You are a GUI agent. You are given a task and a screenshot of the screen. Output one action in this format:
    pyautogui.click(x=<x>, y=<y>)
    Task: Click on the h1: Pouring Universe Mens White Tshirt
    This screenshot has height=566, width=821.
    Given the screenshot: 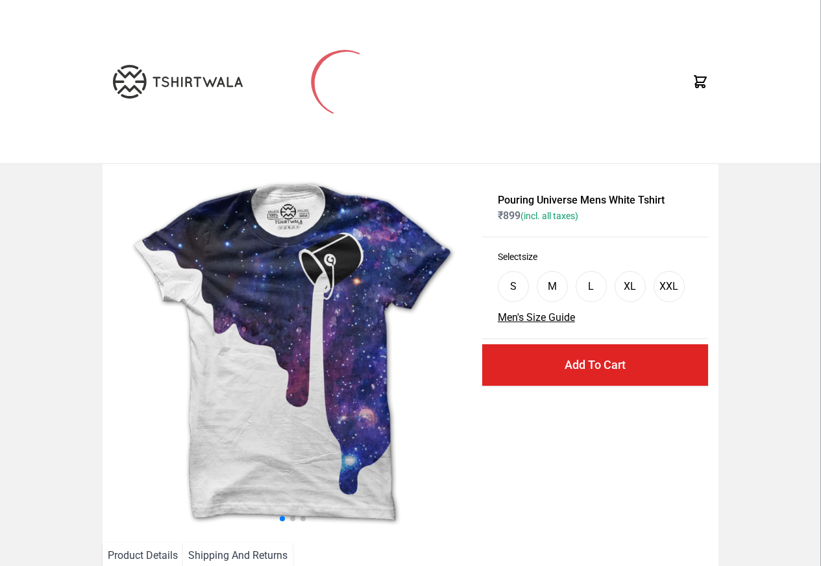 What is the action you would take?
    pyautogui.click(x=595, y=201)
    